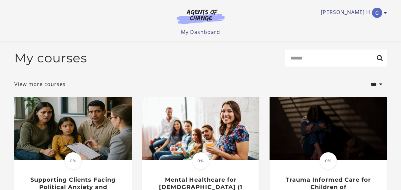  What do you see at coordinates (51, 58) in the screenshot?
I see `h2: My courses` at bounding box center [51, 58].